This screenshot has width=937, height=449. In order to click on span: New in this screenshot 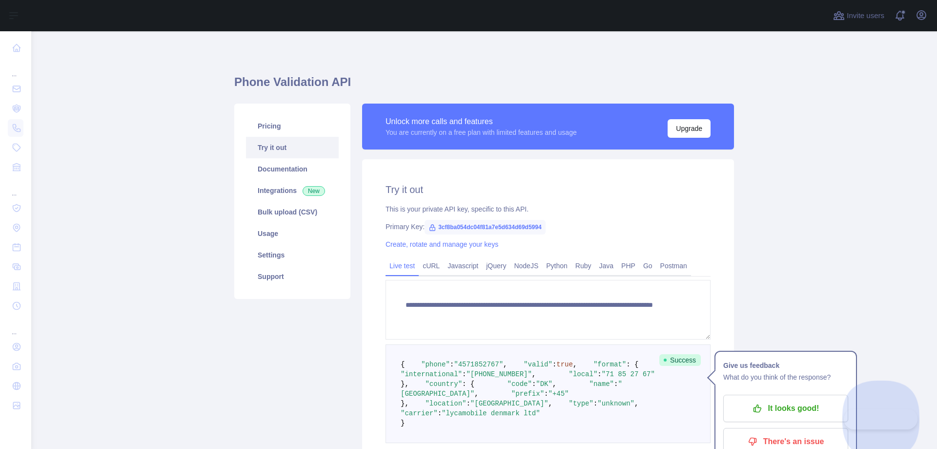, I will do `click(314, 191)`.